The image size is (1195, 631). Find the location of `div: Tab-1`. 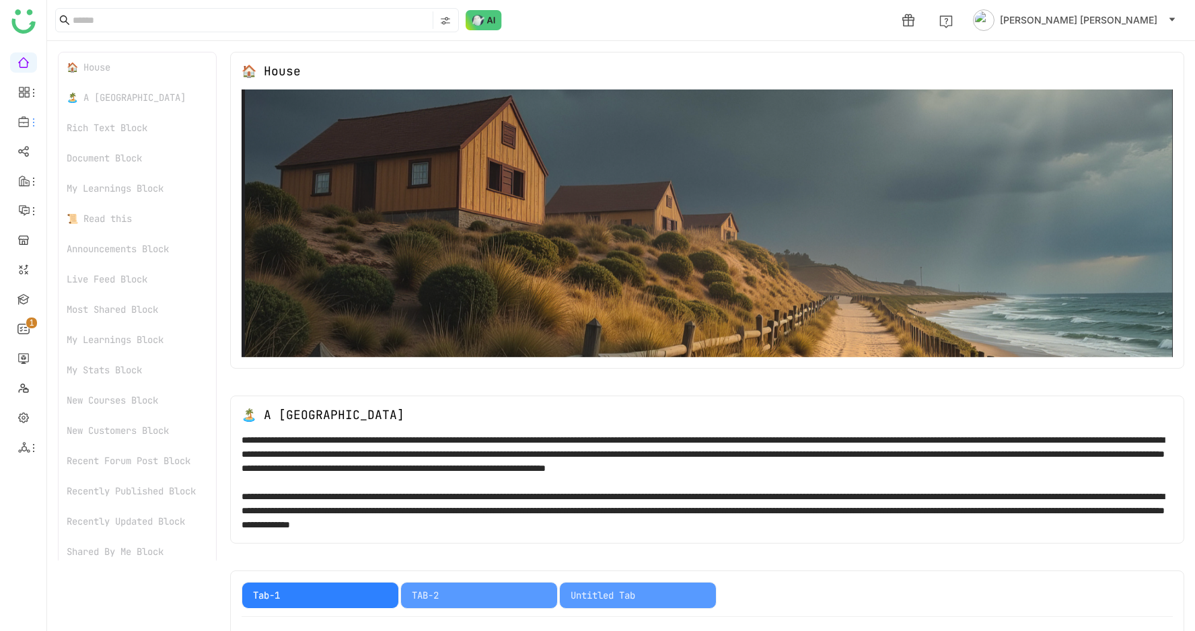

div: Tab-1 is located at coordinates (320, 595).